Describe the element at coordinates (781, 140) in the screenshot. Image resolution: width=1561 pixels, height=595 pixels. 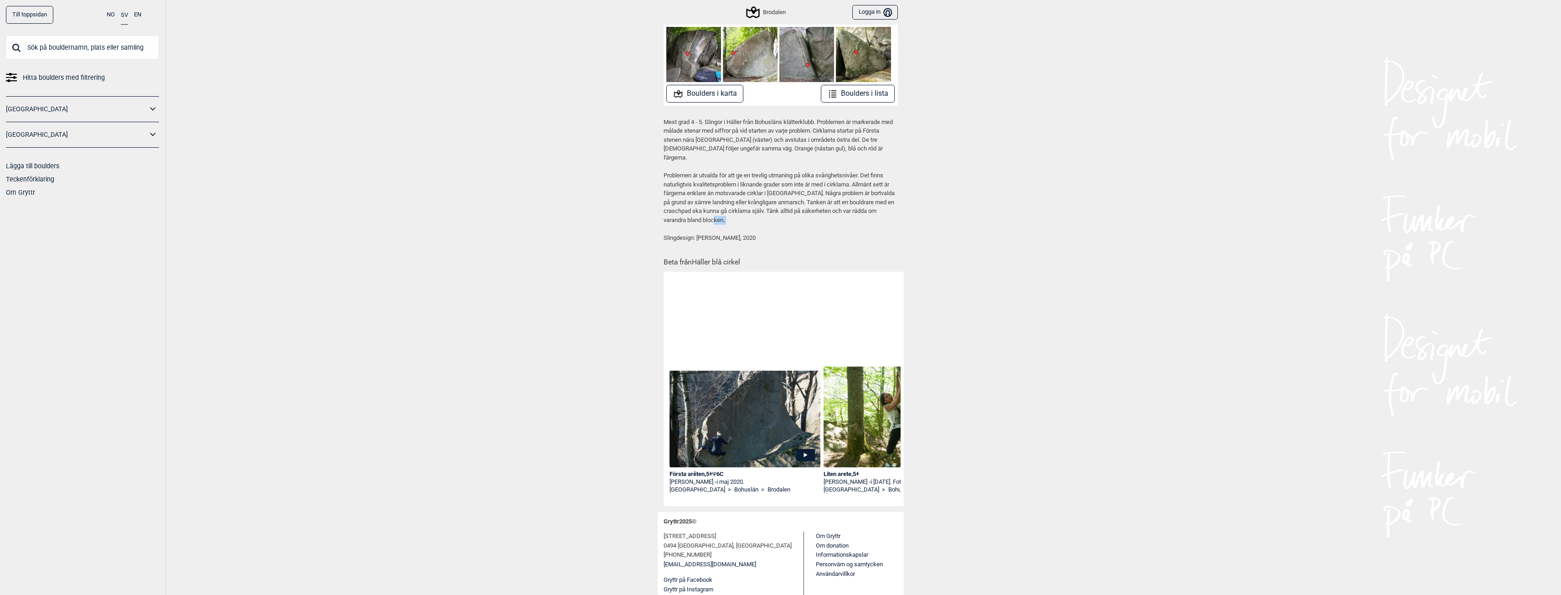
I see `p: Mest grad 4 - 5. Slingor i Häller från Bohusläns klätterklubb. Problemen är markerade med målade ...` at that location.